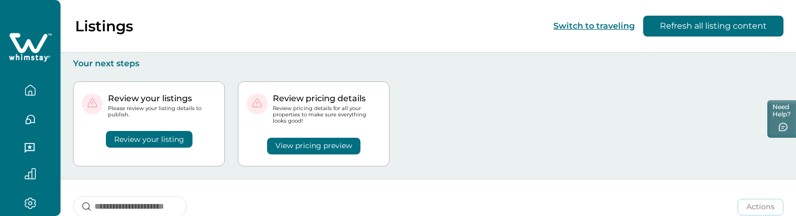 The height and width of the screenshot is (216, 796). I want to click on button: Review your listing, so click(149, 139).